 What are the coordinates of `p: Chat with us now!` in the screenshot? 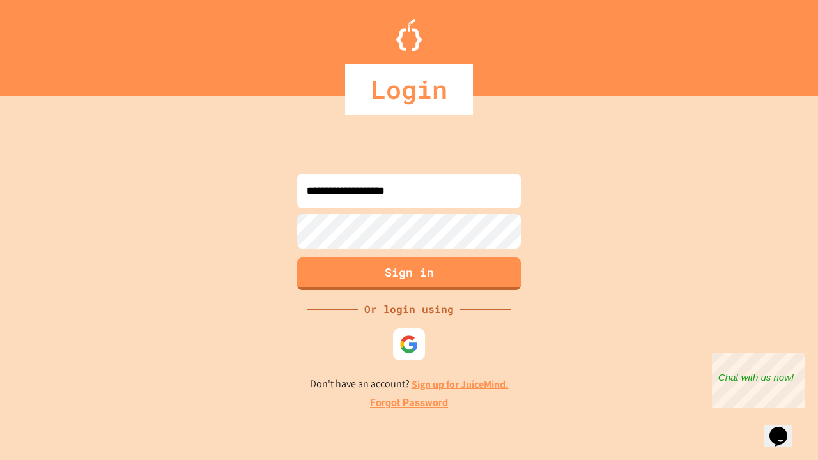 It's located at (44, 24).